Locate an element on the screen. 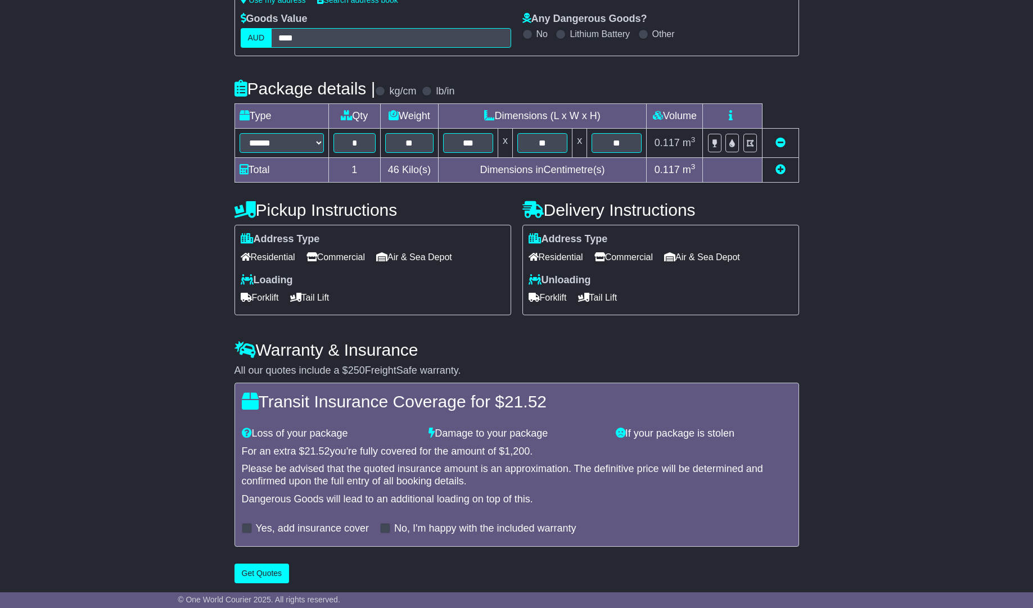 The height and width of the screenshot is (608, 1033). div: Damage to your package is located at coordinates (516, 434).